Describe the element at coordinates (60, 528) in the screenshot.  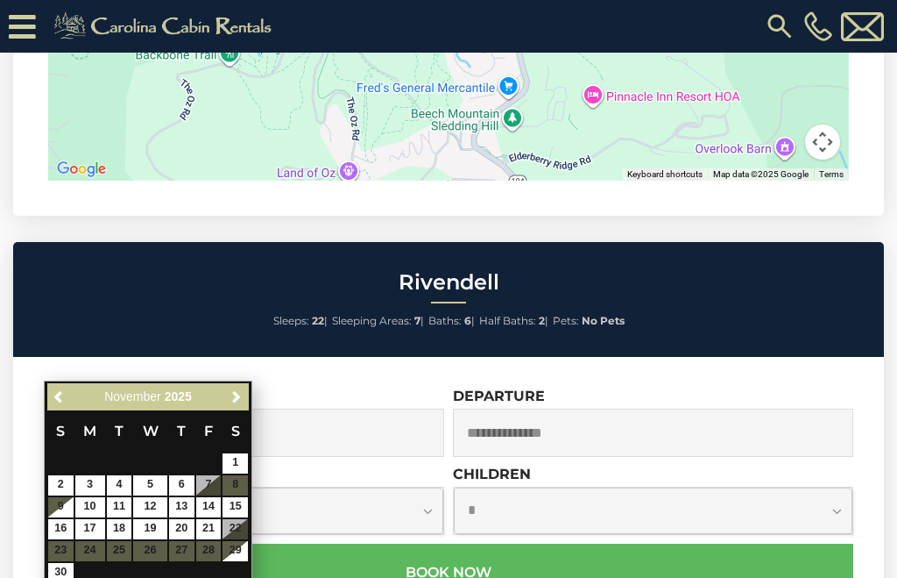
I see `a: 16` at that location.